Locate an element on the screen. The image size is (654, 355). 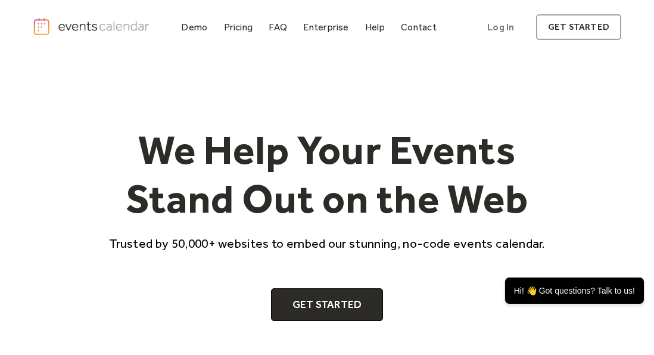
div: Help is located at coordinates (375, 27).